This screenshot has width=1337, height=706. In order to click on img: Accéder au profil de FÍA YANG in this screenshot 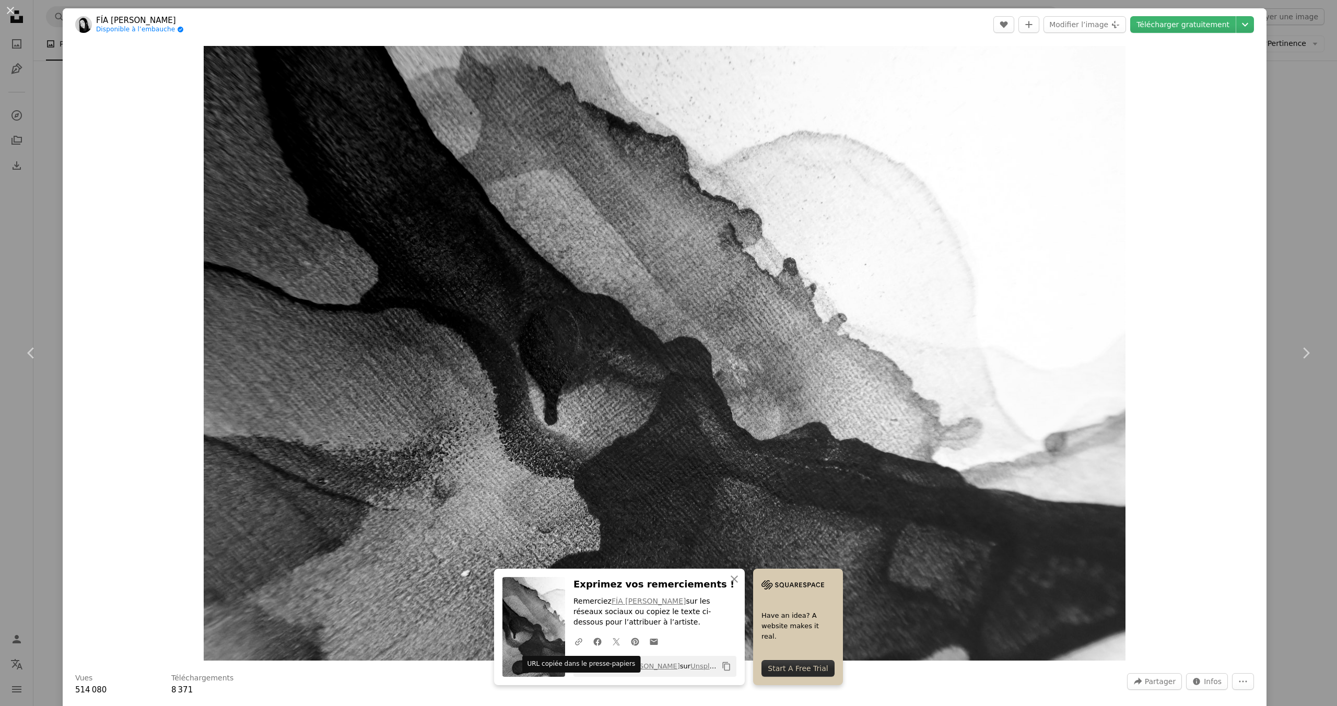, I will do `click(84, 25)`.